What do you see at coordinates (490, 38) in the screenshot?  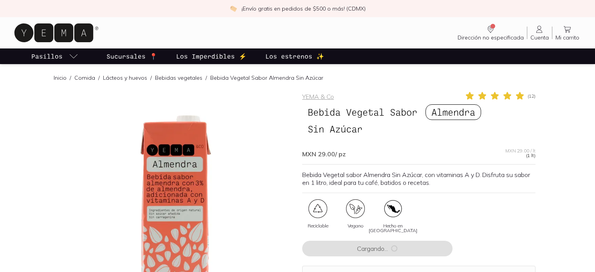 I see `span: Dirección no especificada` at bounding box center [490, 38].